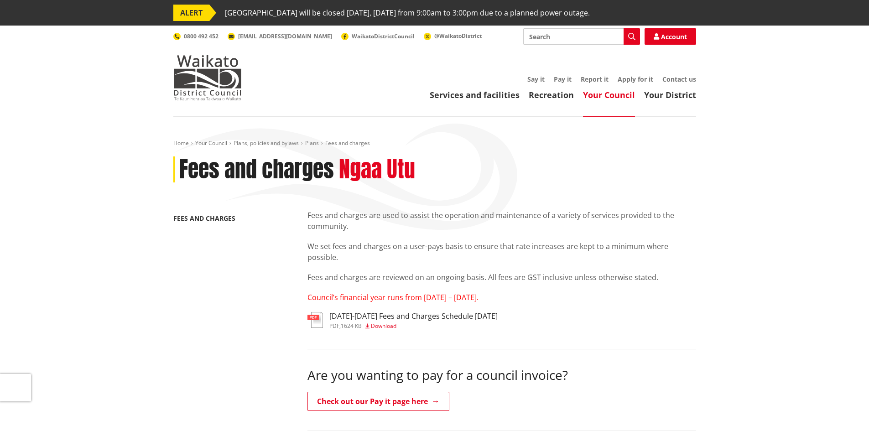 Image resolution: width=869 pixels, height=431 pixels. What do you see at coordinates (378, 36) in the screenshot?
I see `a: WaikatoDistrictCouncil` at bounding box center [378, 36].